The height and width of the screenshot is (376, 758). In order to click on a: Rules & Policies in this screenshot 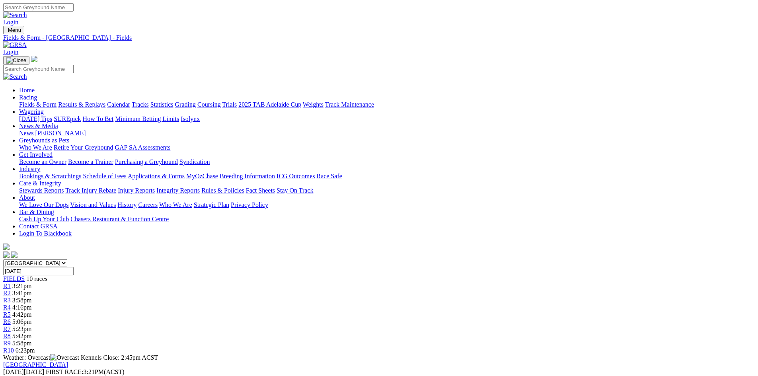, I will do `click(223, 190)`.